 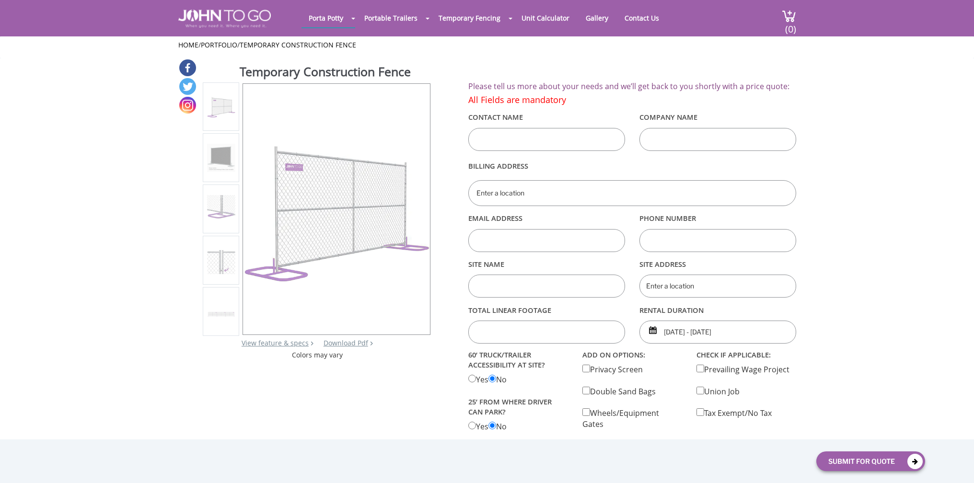 What do you see at coordinates (547, 310) in the screenshot?
I see `label: Total linear footage` at bounding box center [547, 310].